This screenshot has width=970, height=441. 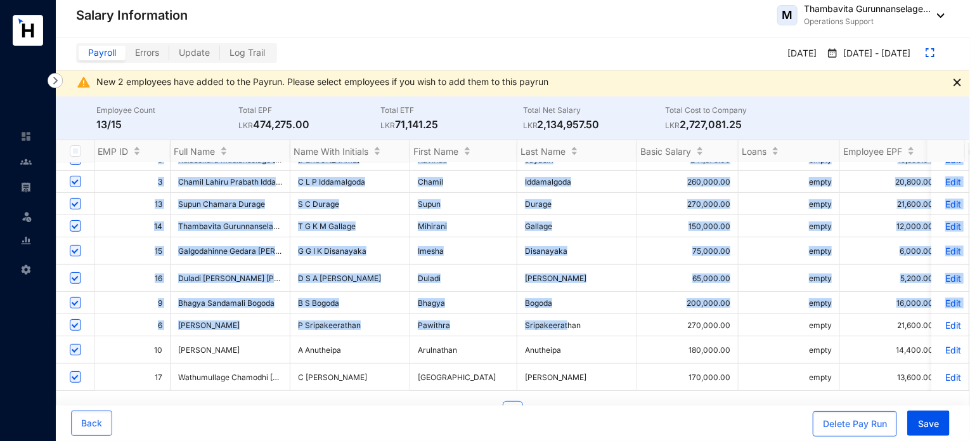 I want to click on span: Employee EPF, so click(x=872, y=151).